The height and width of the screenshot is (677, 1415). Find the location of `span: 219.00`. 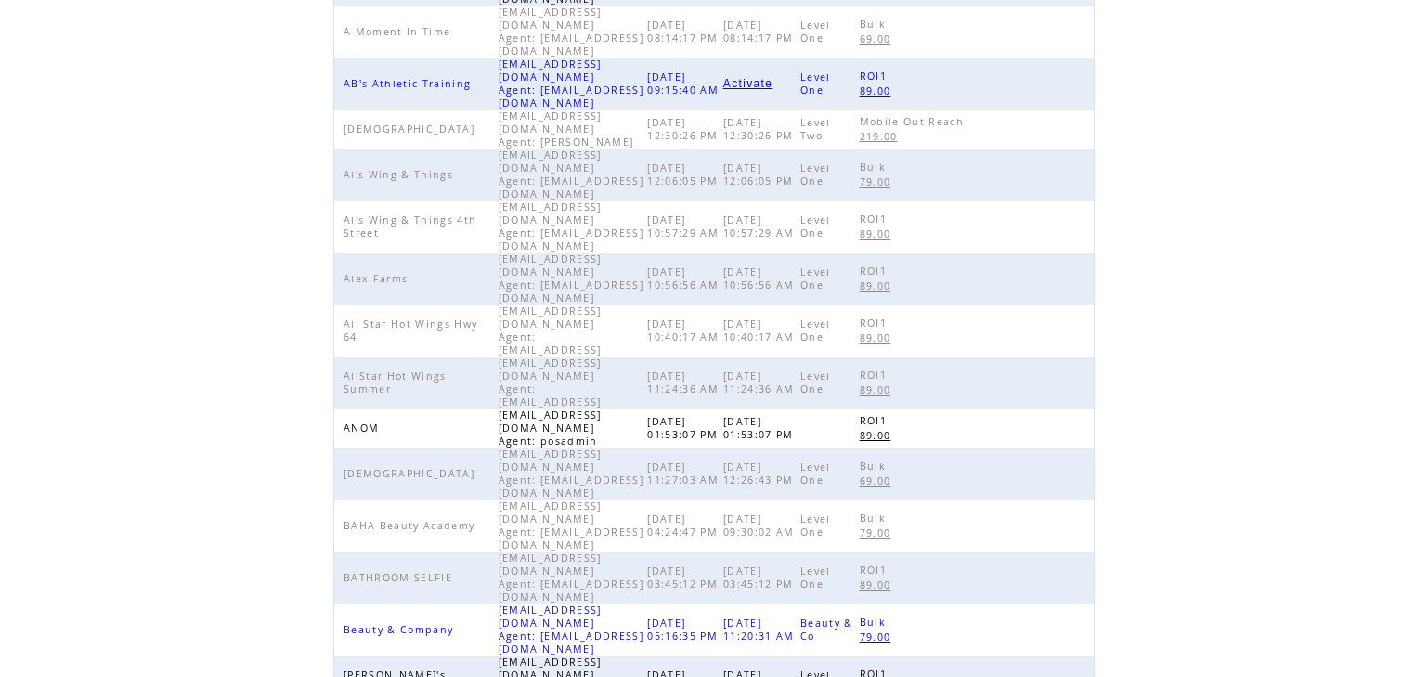

span: 219.00 is located at coordinates (881, 136).